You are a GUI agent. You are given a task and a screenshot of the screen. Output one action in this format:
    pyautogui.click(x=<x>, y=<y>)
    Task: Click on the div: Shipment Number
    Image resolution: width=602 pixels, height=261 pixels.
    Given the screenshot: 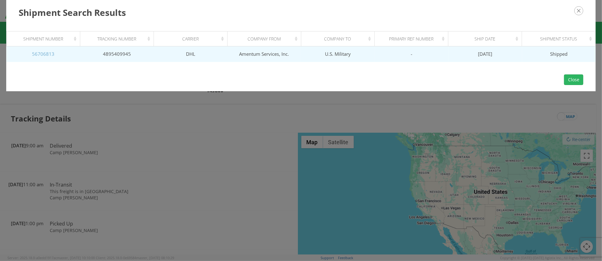 What is the action you would take?
    pyautogui.click(x=45, y=39)
    